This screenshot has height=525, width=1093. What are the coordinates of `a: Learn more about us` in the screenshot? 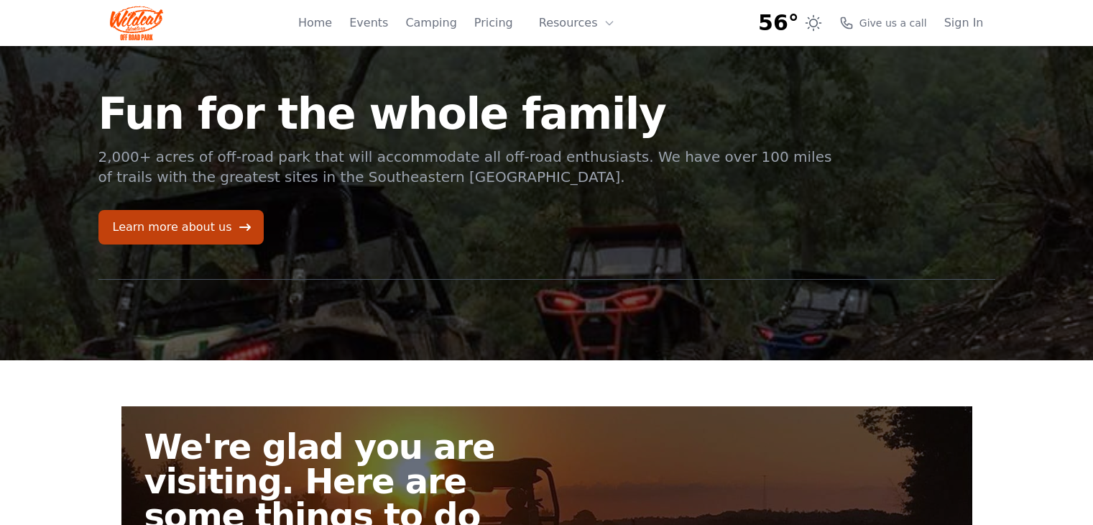 It's located at (181, 227).